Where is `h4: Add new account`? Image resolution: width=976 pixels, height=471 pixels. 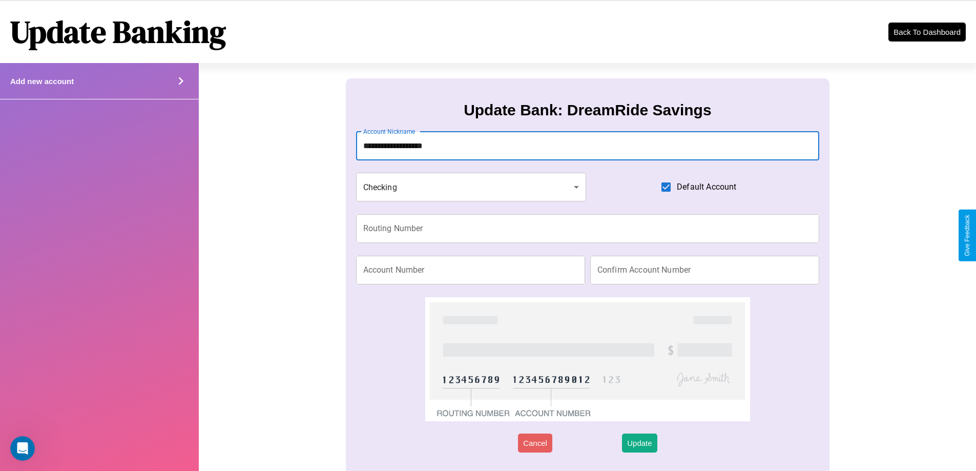 h4: Add new account is located at coordinates (42, 81).